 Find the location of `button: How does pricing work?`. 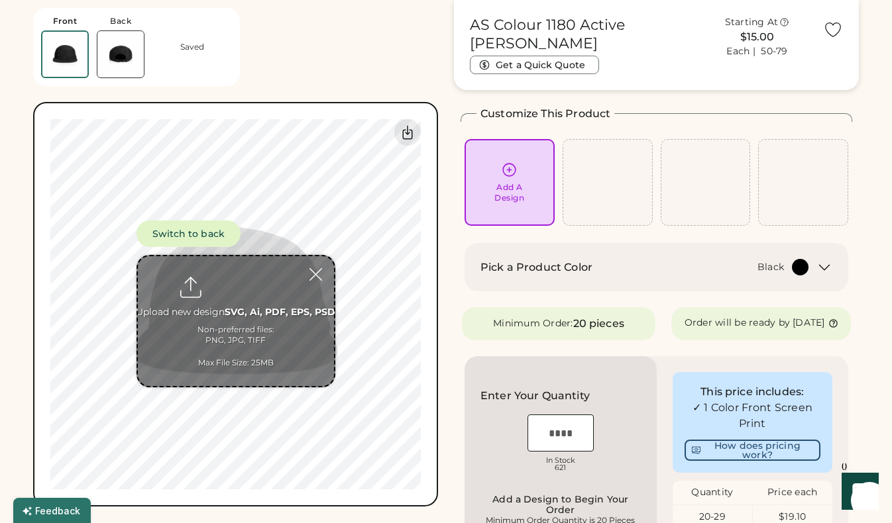

button: How does pricing work? is located at coordinates (753, 451).